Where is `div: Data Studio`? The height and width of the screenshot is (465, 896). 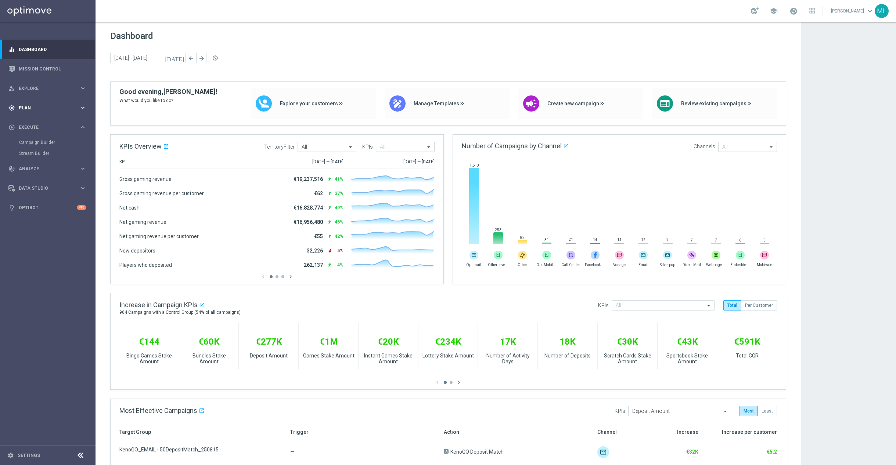 div: Data Studio is located at coordinates (44, 188).